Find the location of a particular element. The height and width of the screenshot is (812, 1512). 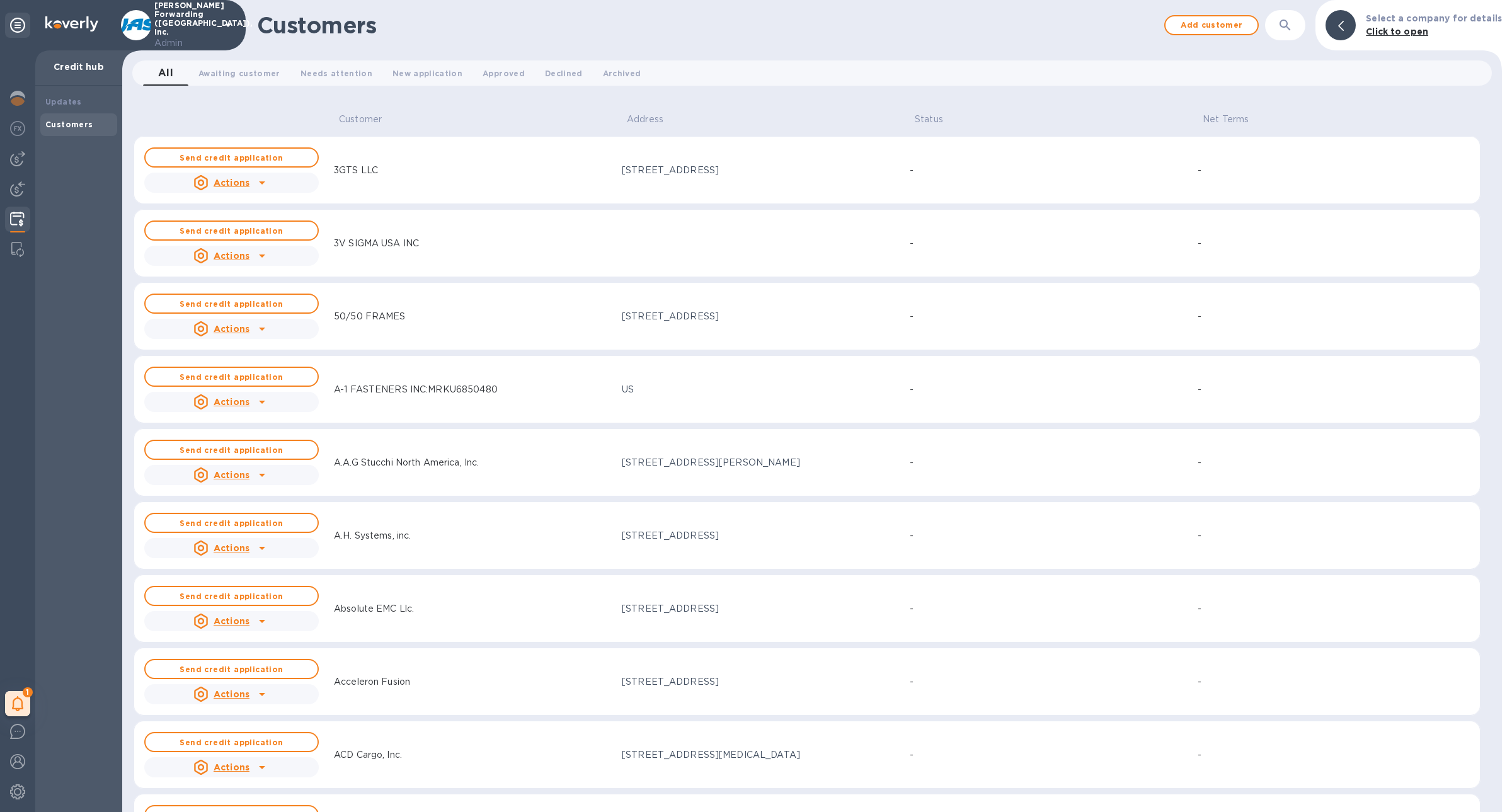

p: Address is located at coordinates (645, 119).